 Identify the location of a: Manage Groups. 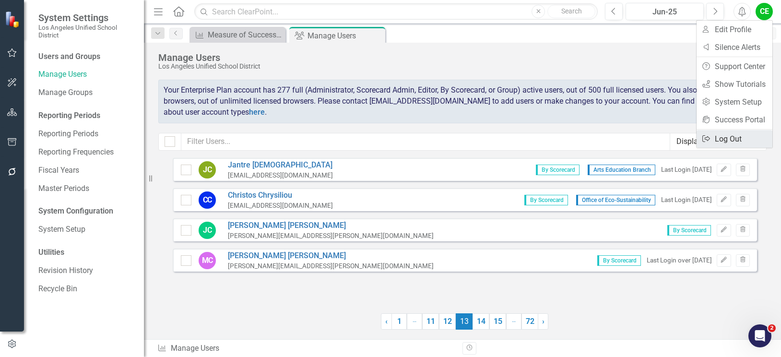
(86, 93).